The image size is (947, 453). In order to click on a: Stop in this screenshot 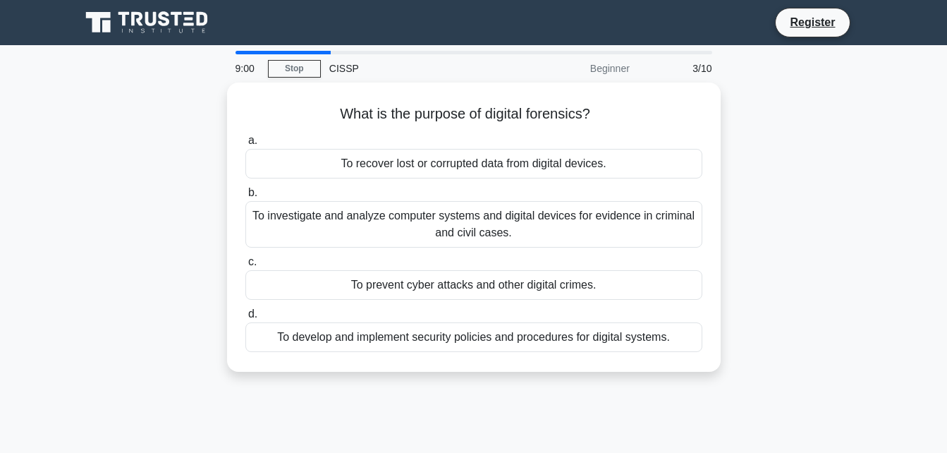, I will do `click(294, 68)`.